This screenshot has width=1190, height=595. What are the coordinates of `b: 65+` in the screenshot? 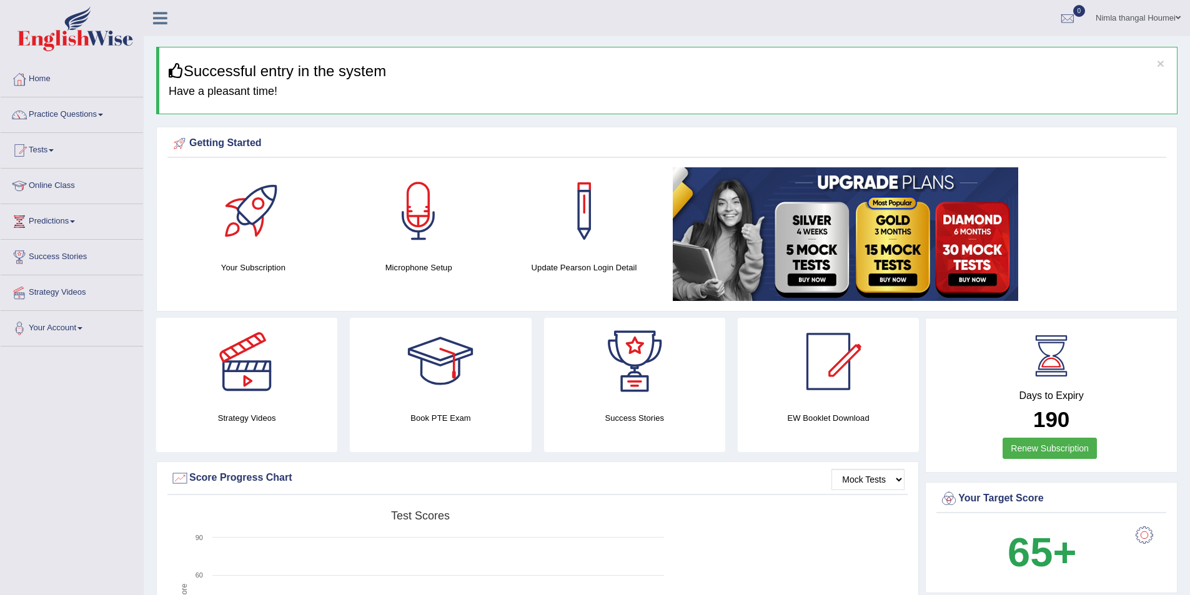 It's located at (1042, 552).